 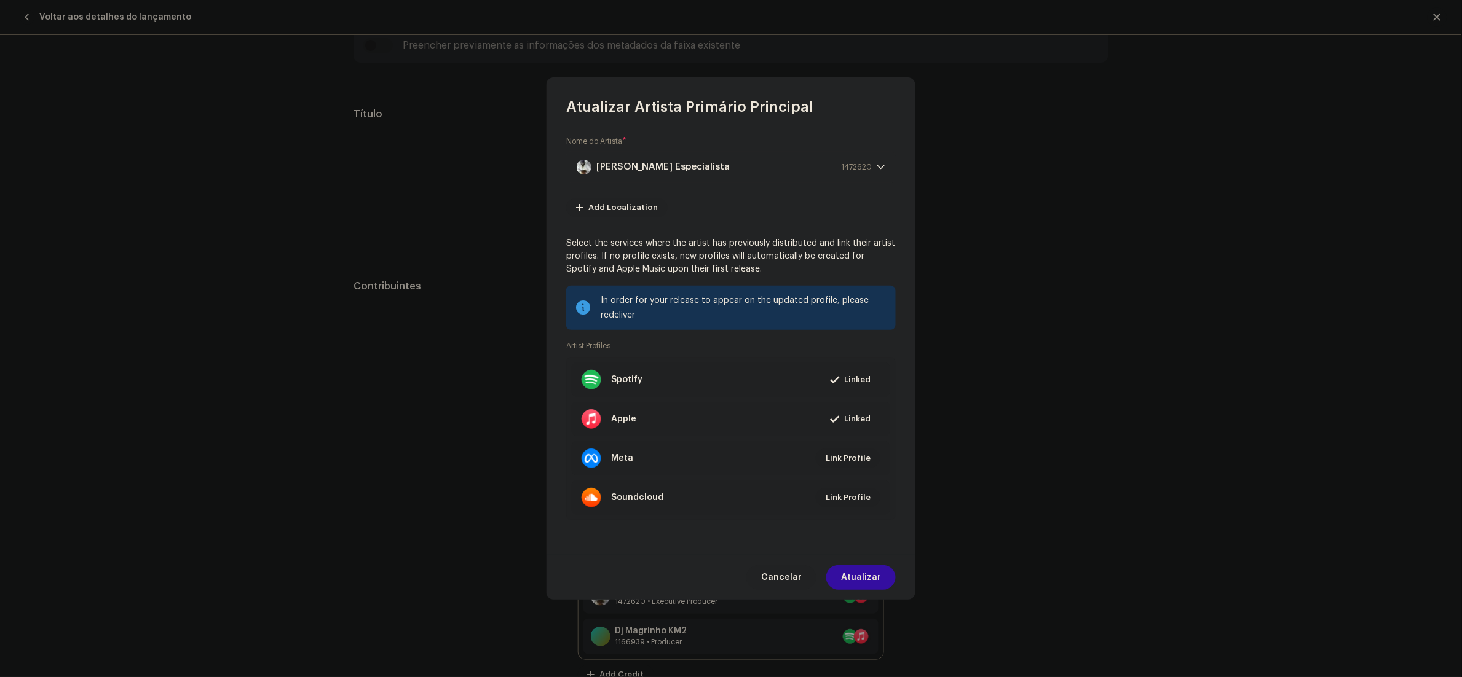 What do you see at coordinates (690, 107) in the screenshot?
I see `span: Atualizar Artista Primário Principal` at bounding box center [690, 107].